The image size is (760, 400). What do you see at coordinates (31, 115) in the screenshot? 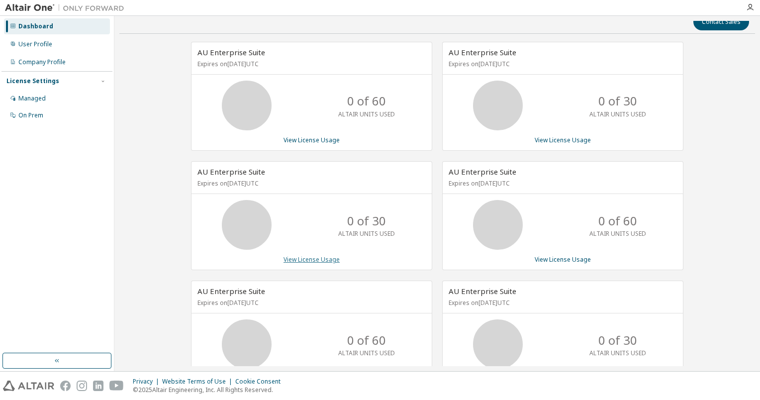
I see `div: On Prem` at bounding box center [31, 115].